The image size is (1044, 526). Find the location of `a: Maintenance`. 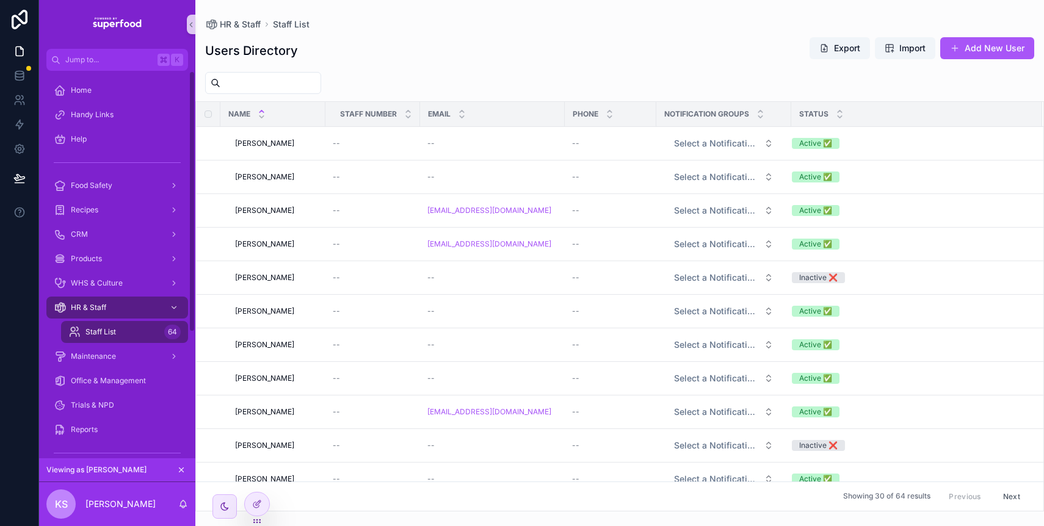

a: Maintenance is located at coordinates (117, 357).